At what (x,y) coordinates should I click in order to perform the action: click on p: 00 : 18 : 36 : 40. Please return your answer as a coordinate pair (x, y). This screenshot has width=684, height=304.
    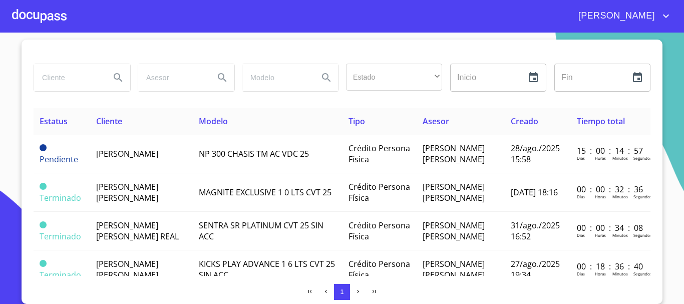
    Looking at the image, I should click on (610, 266).